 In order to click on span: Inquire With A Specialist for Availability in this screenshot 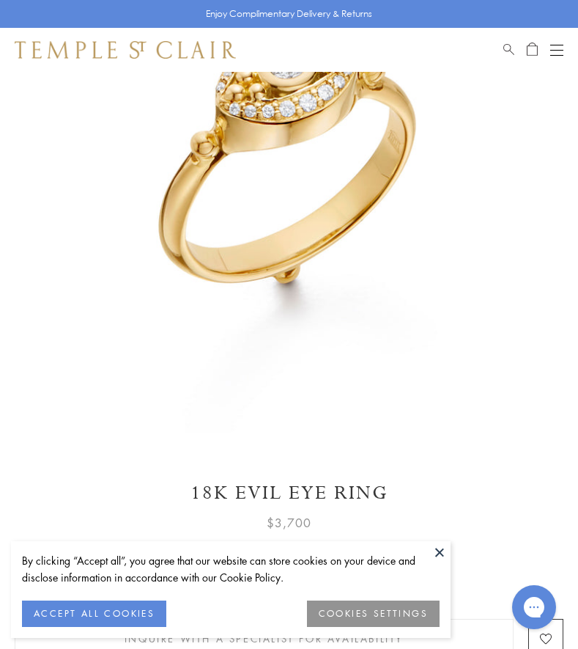, I will do `click(264, 638)`.